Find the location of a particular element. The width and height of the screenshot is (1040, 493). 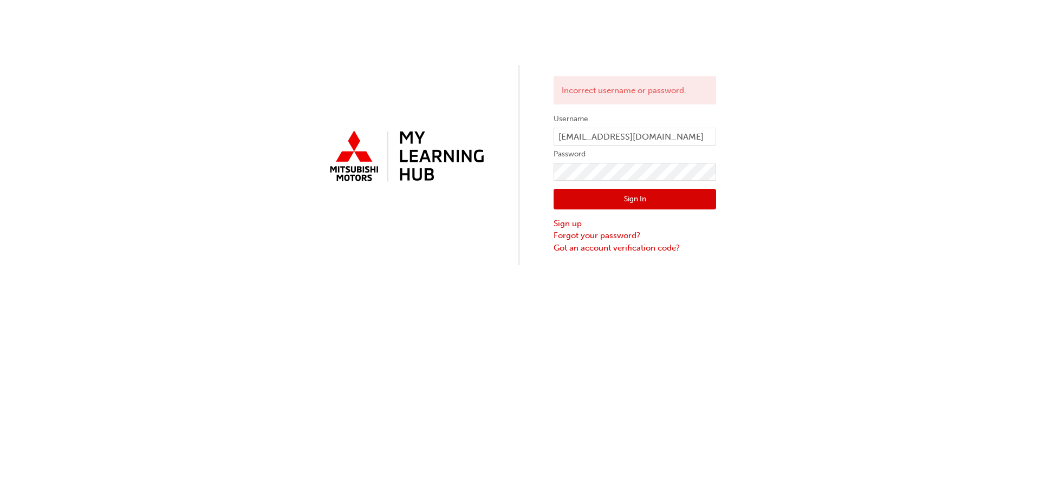

button: Sign In is located at coordinates (635, 199).